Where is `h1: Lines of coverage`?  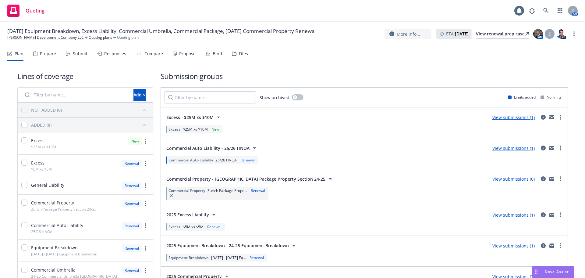 h1: Lines of coverage is located at coordinates (85, 76).